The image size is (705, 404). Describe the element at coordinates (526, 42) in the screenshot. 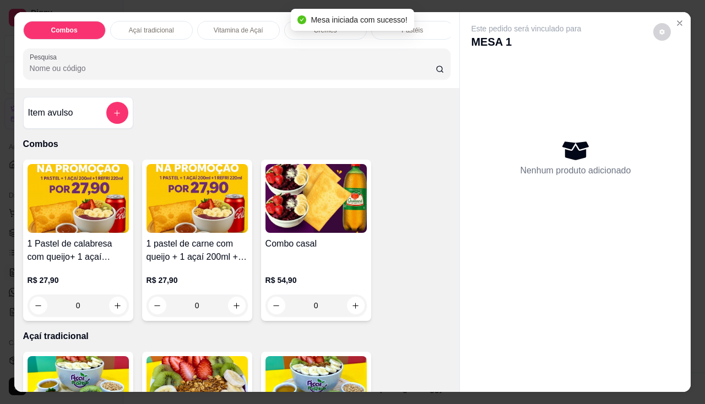

I see `p: MESA 1` at that location.